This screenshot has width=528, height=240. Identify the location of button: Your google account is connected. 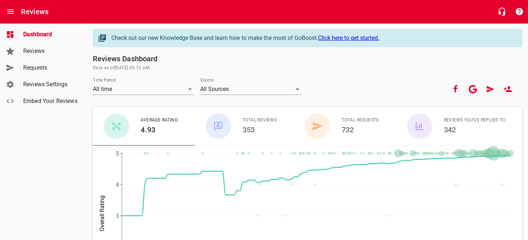
(473, 89).